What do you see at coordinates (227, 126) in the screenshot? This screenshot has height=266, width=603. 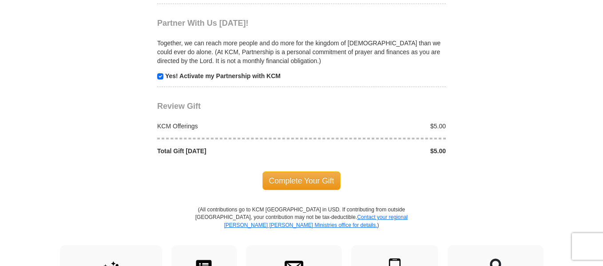 I see `div: KCM Offerings` at bounding box center [227, 126].